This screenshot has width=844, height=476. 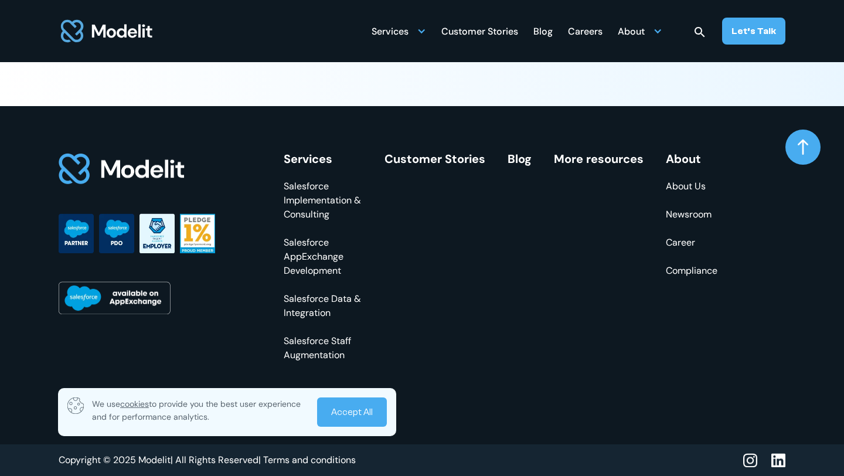 What do you see at coordinates (107, 31) in the screenshot?
I see `img: modelit logo` at bounding box center [107, 31].